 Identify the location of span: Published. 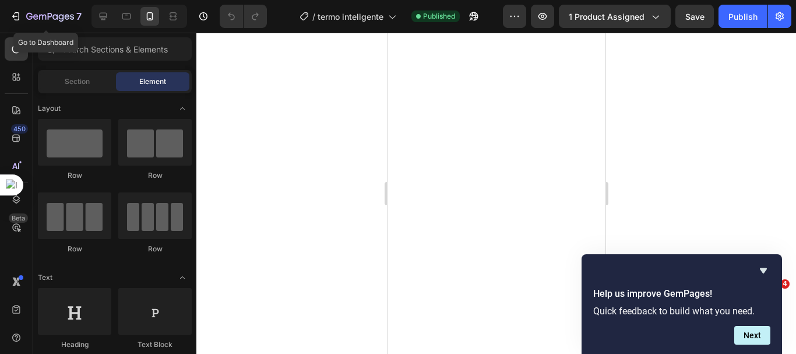
(439, 16).